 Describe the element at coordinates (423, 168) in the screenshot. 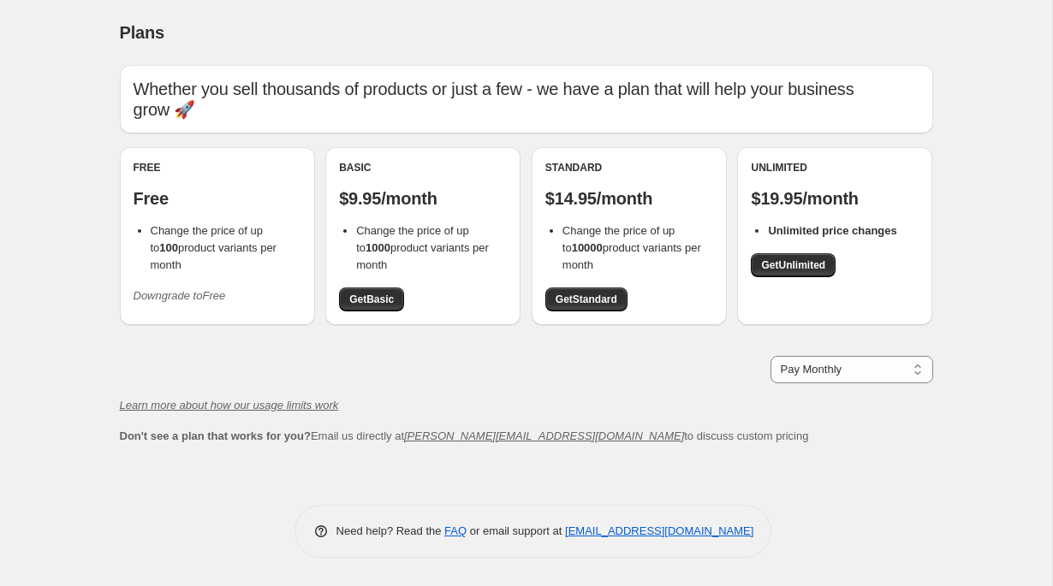

I see `div: Basic` at that location.